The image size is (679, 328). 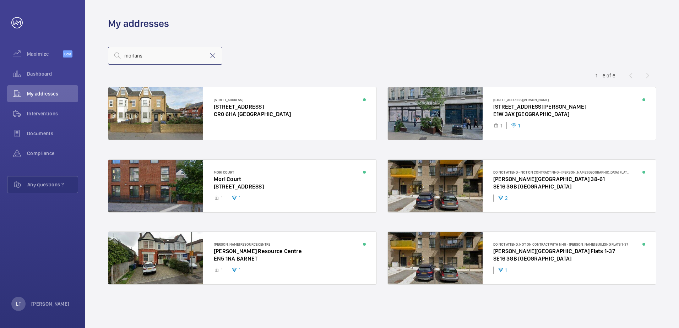 I want to click on span: Interventions, so click(x=53, y=114).